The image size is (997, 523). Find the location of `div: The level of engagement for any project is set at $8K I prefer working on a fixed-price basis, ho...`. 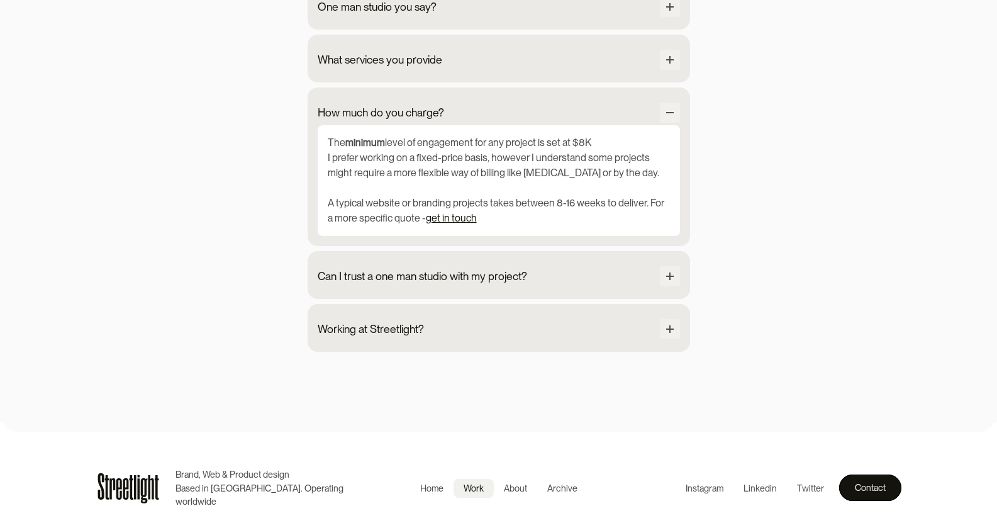

div: The level of engagement for any project is set at $8K I prefer working on a fixed-price basis, ho... is located at coordinates (499, 180).